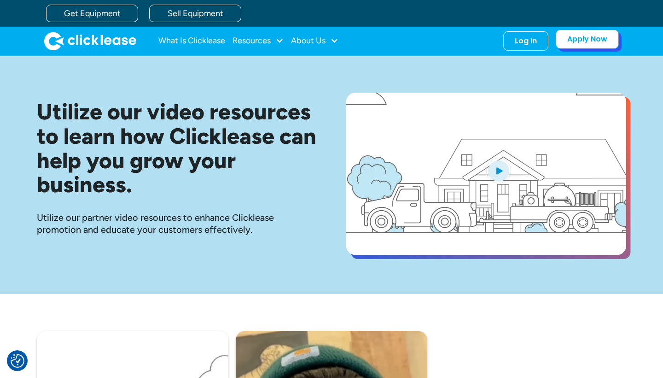  What do you see at coordinates (195, 13) in the screenshot?
I see `a: Sell Equipment` at bounding box center [195, 13].